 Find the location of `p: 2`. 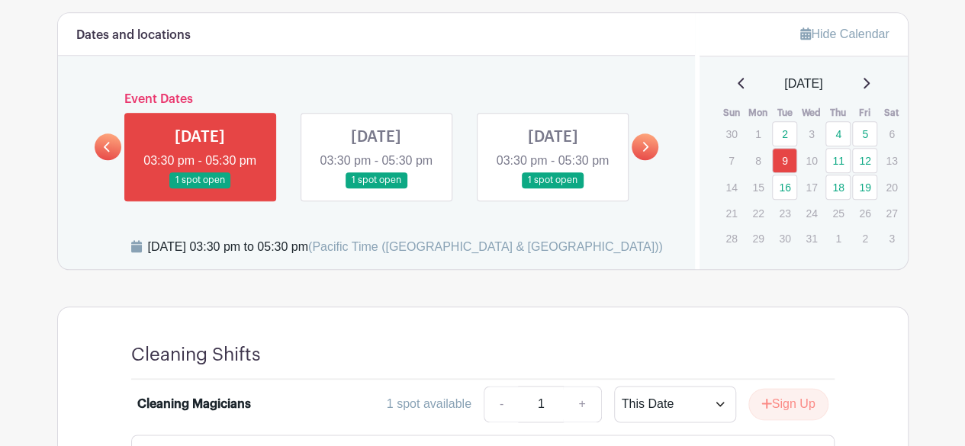

p: 2 is located at coordinates (864, 238).